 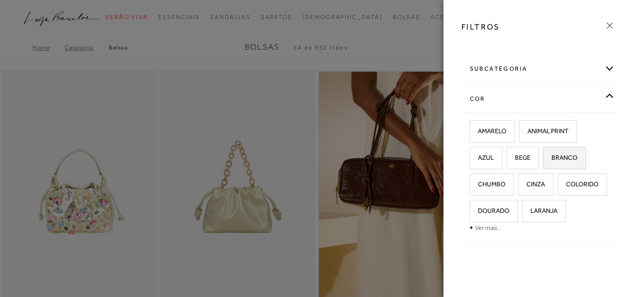 What do you see at coordinates (488, 184) in the screenshot?
I see `span: CHUMBO` at bounding box center [488, 184].